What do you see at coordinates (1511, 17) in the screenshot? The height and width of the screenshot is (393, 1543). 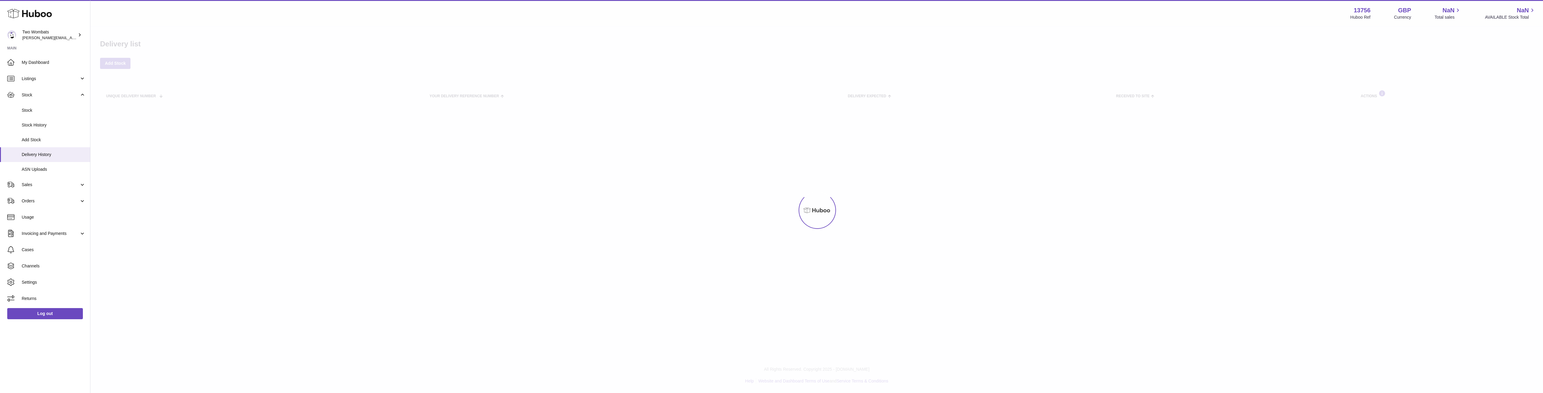 I see `span: AVAILABLE Stock Total` at bounding box center [1511, 17].